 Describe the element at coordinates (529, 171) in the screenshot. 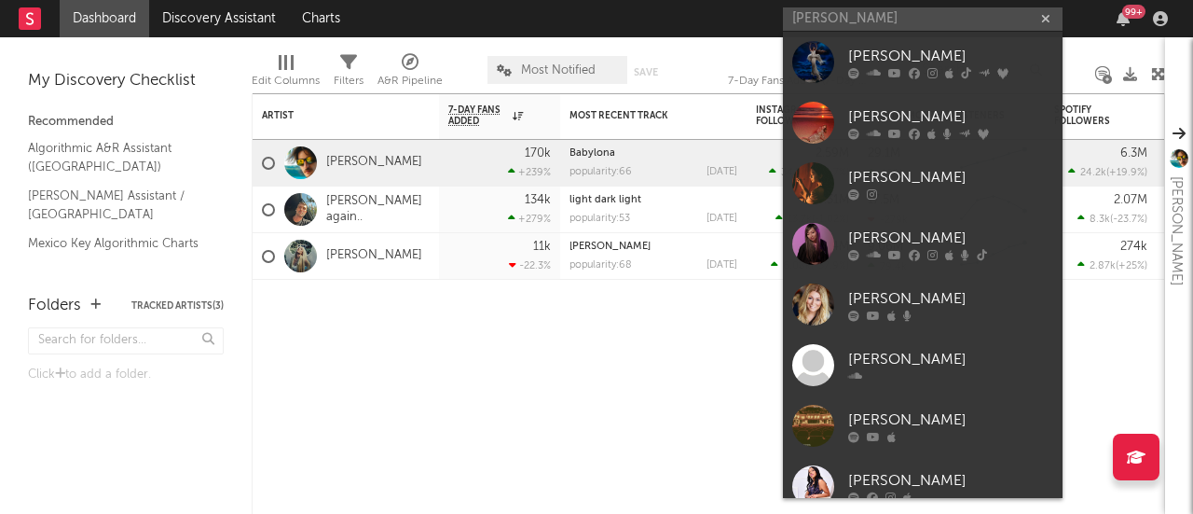

I see `div: +239 %` at that location.